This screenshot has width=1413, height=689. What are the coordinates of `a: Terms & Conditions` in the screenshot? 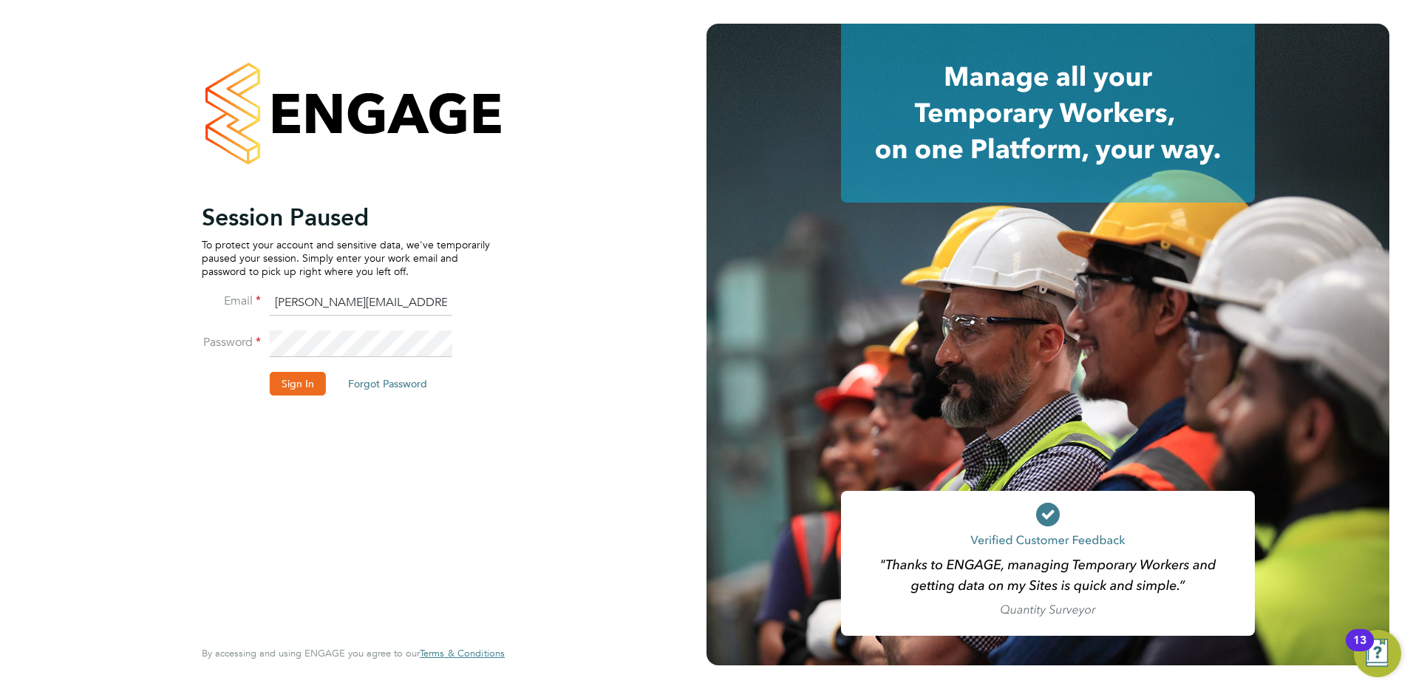 It's located at (462, 653).